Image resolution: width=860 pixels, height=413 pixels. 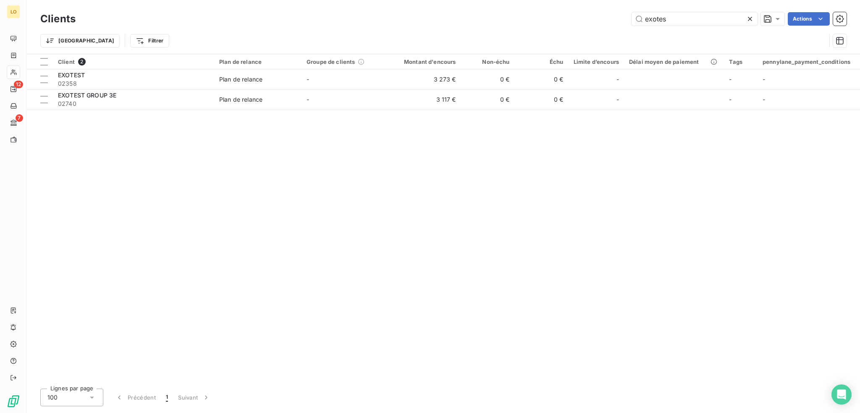 I want to click on button: Précédent, so click(x=135, y=397).